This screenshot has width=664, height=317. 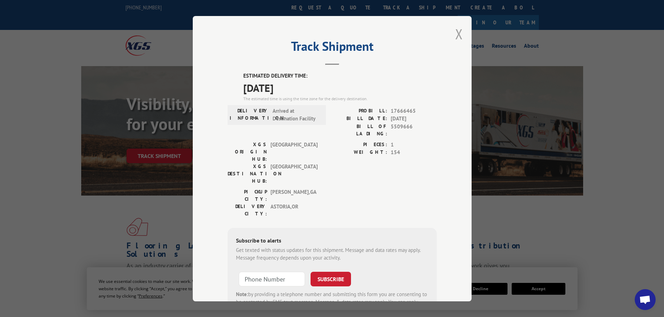 I want to click on div: Open chat, so click(x=645, y=300).